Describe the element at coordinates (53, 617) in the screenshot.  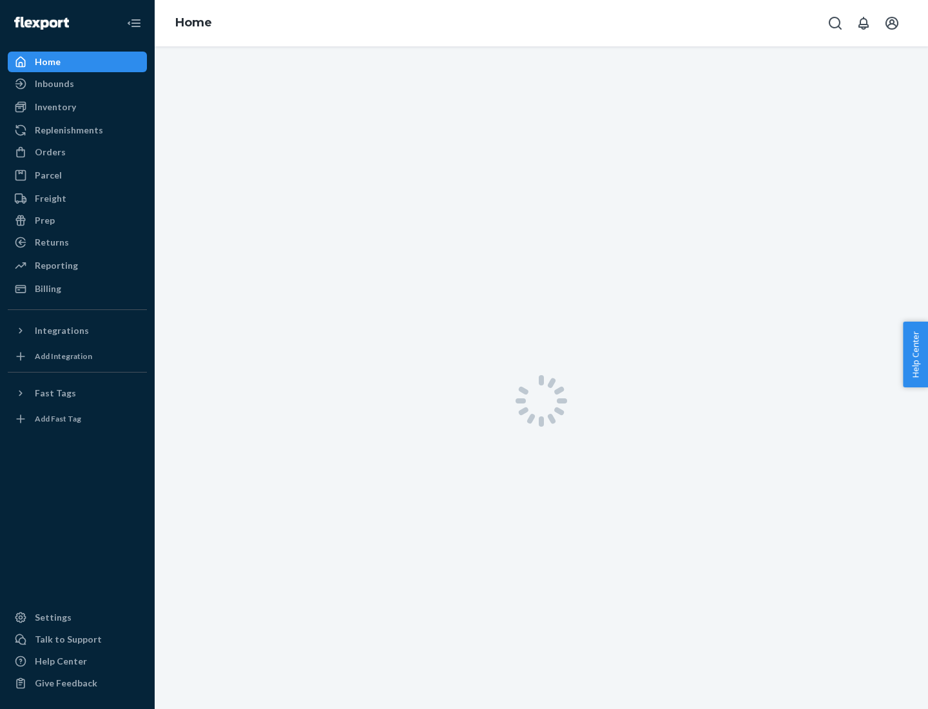
I see `div: Settings` at that location.